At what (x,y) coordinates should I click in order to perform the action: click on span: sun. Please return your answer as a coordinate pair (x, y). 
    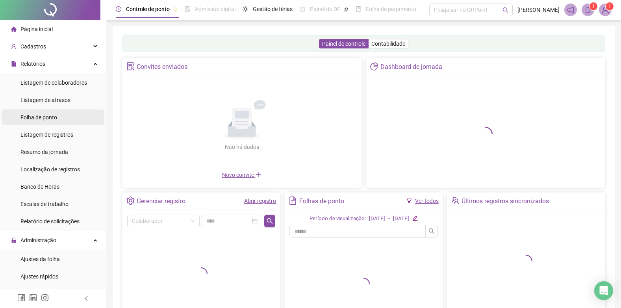
    Looking at the image, I should click on (245, 9).